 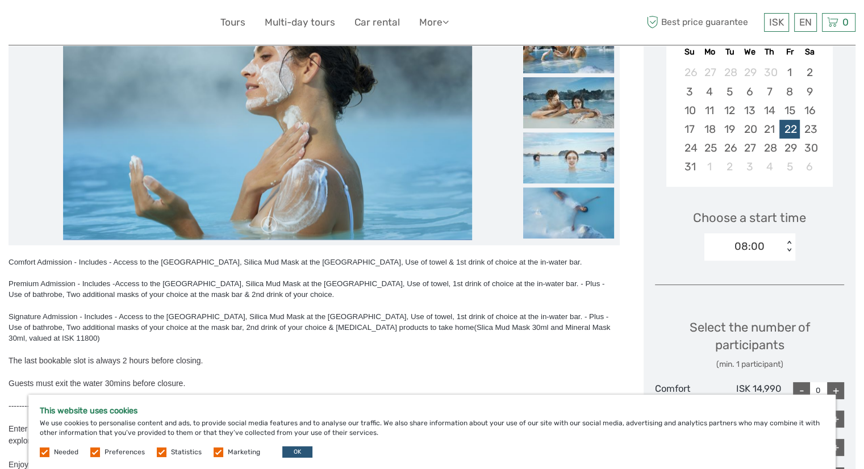 I want to click on span: The last bookable slot is always 2 hours before closing., so click(x=106, y=361).